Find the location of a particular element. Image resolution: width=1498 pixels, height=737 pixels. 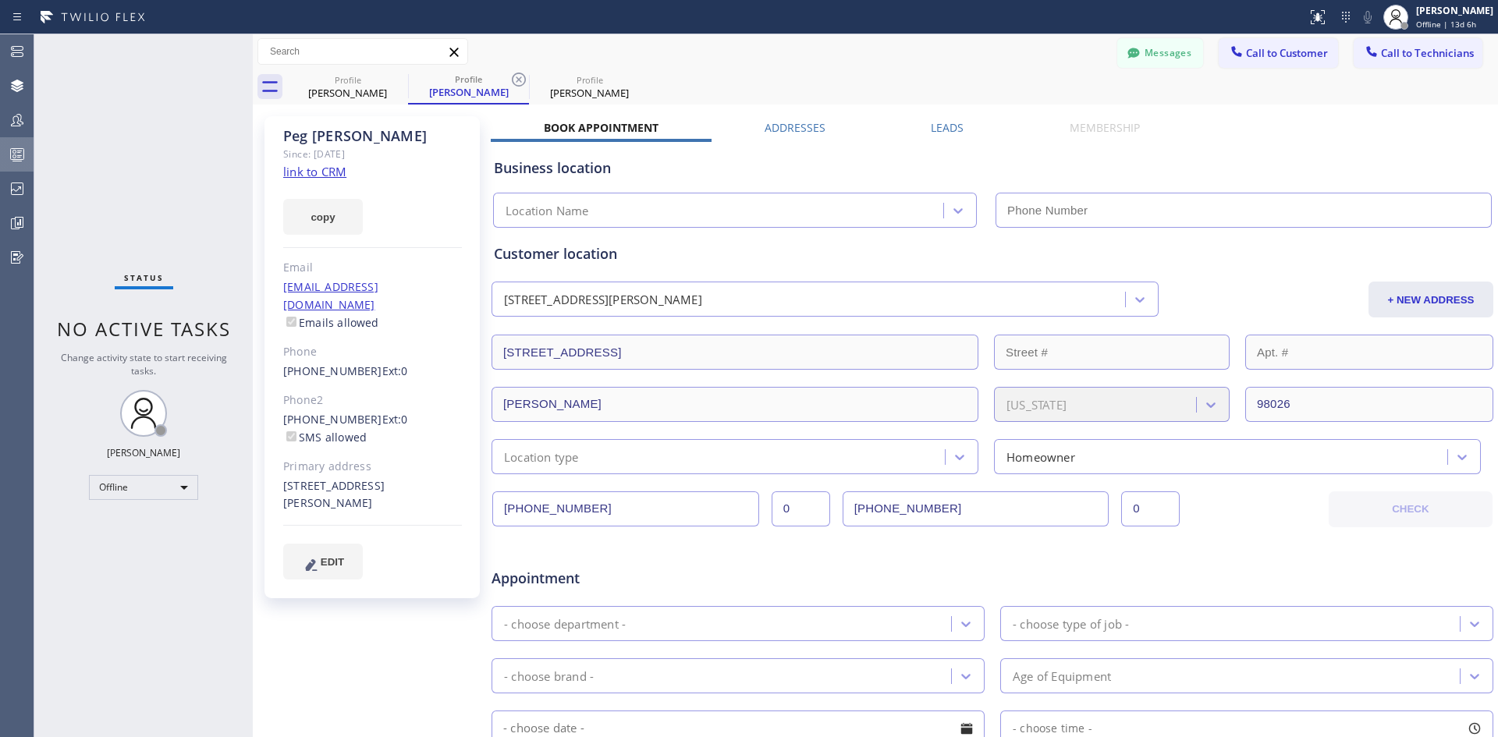

button: Mute is located at coordinates (1368, 17).